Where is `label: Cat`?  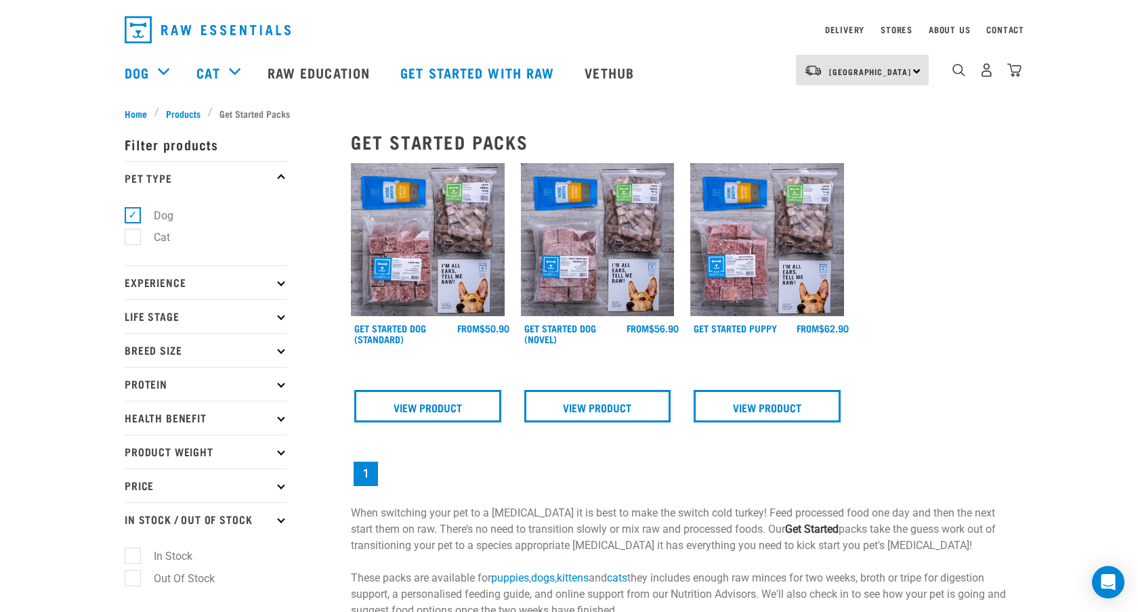
label: Cat is located at coordinates (154, 237).